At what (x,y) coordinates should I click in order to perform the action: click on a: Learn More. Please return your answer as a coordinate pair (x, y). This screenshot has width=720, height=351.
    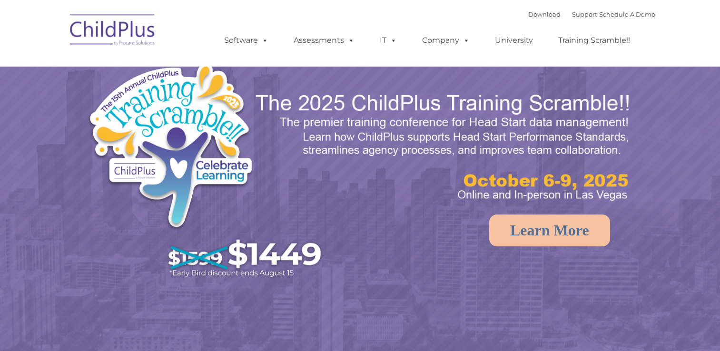
    Looking at the image, I should click on (550, 230).